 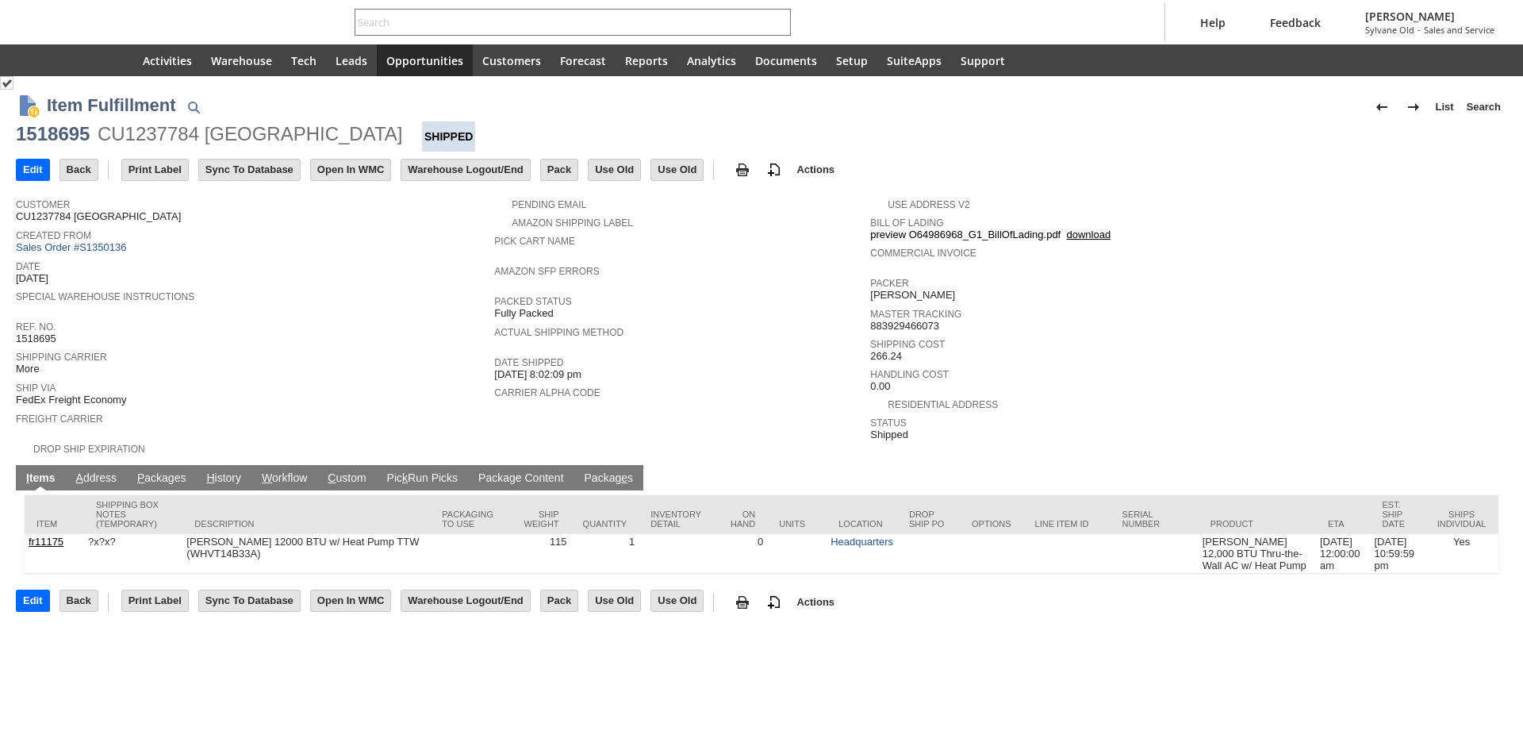 What do you see at coordinates (605, 554) in the screenshot?
I see `td: 1` at bounding box center [605, 554].